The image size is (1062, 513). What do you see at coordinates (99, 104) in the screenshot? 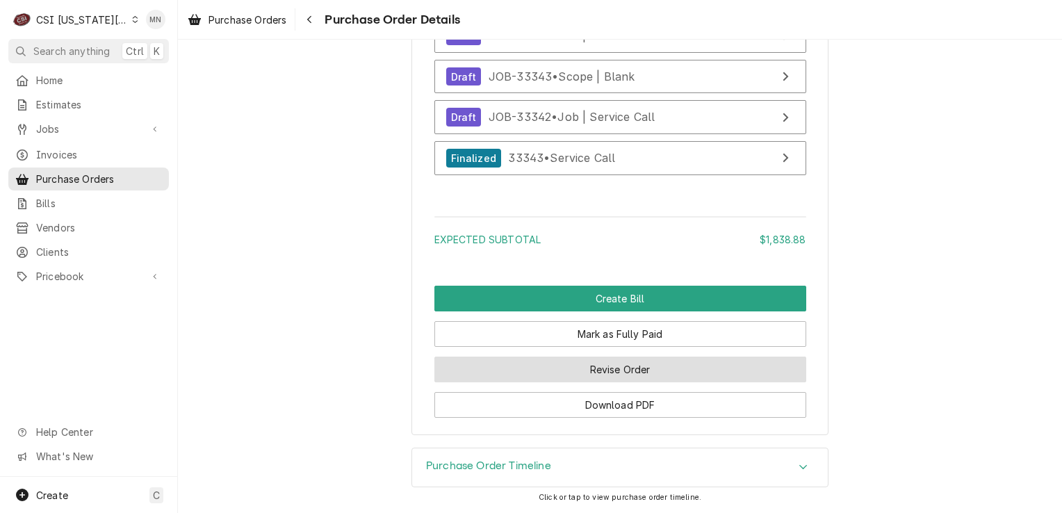
I see `span: Estimates` at bounding box center [99, 104].